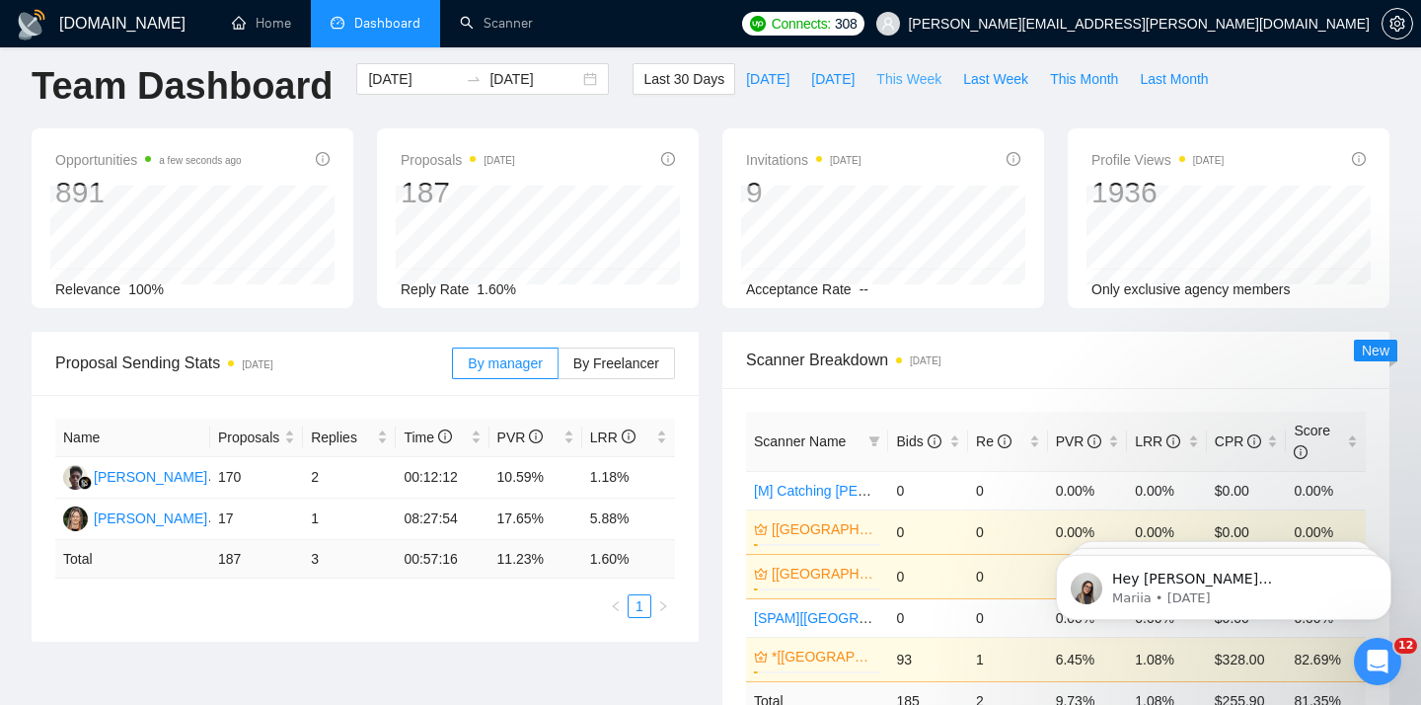  I want to click on span: Bids, so click(918, 441).